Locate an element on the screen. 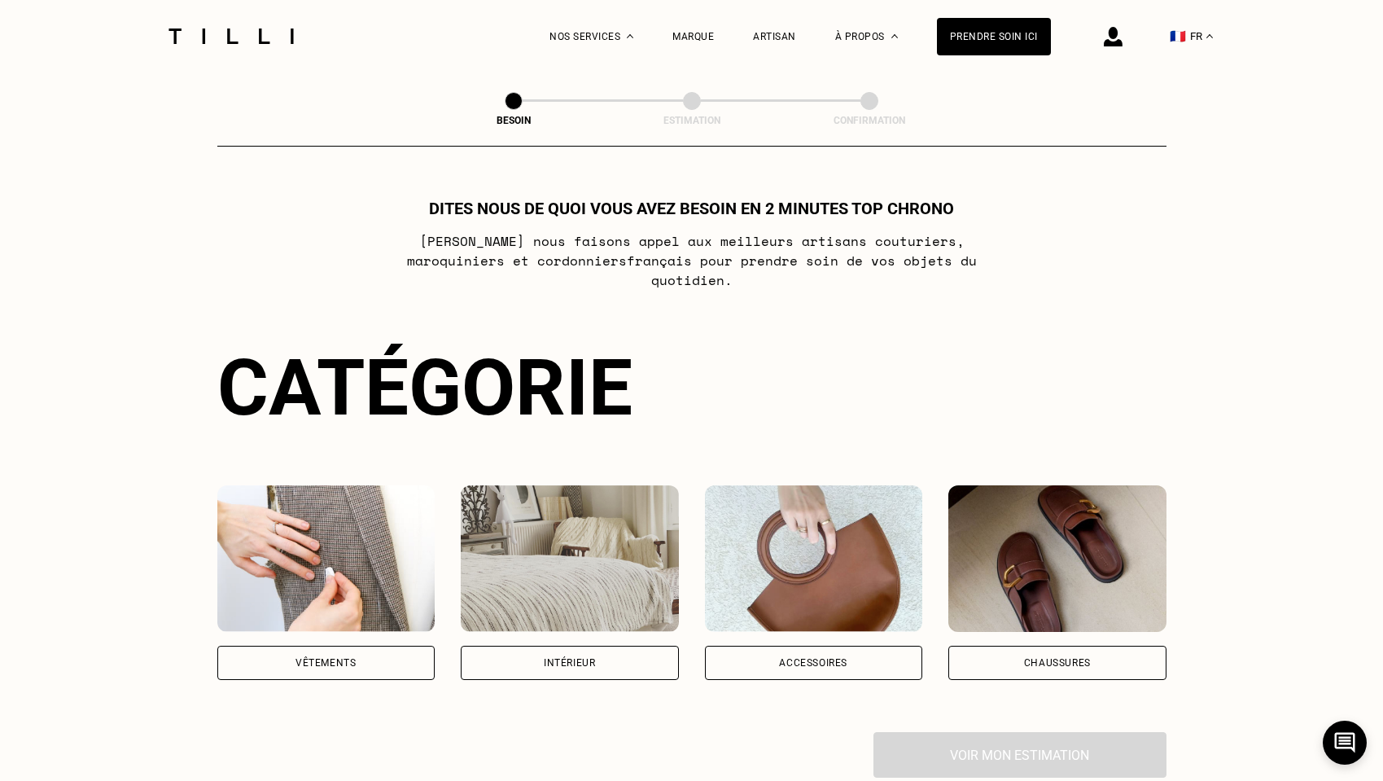 This screenshot has width=1383, height=781. img: Logo du service de couturière Tilli is located at coordinates (231, 36).